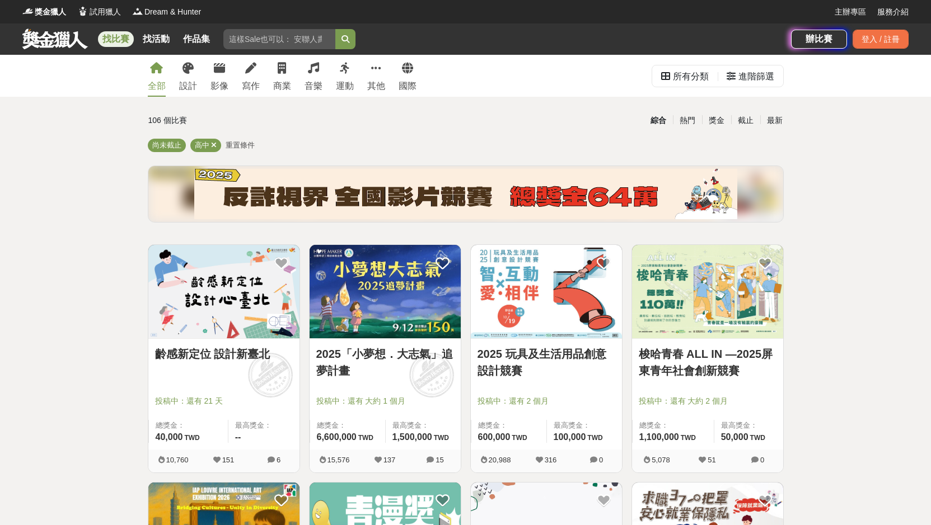 This screenshot has height=525, width=931. What do you see at coordinates (251, 86) in the screenshot?
I see `div: 寫作` at bounding box center [251, 86].